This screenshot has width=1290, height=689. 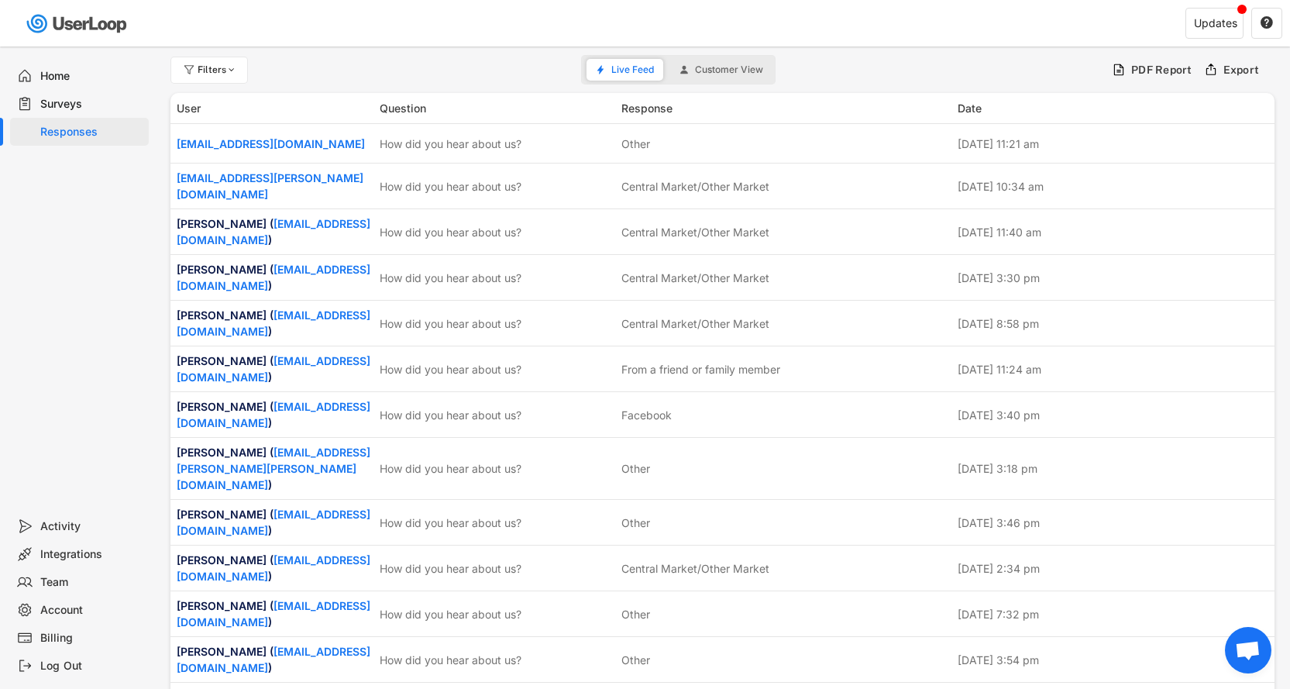 I want to click on button: Customer View, so click(x=721, y=70).